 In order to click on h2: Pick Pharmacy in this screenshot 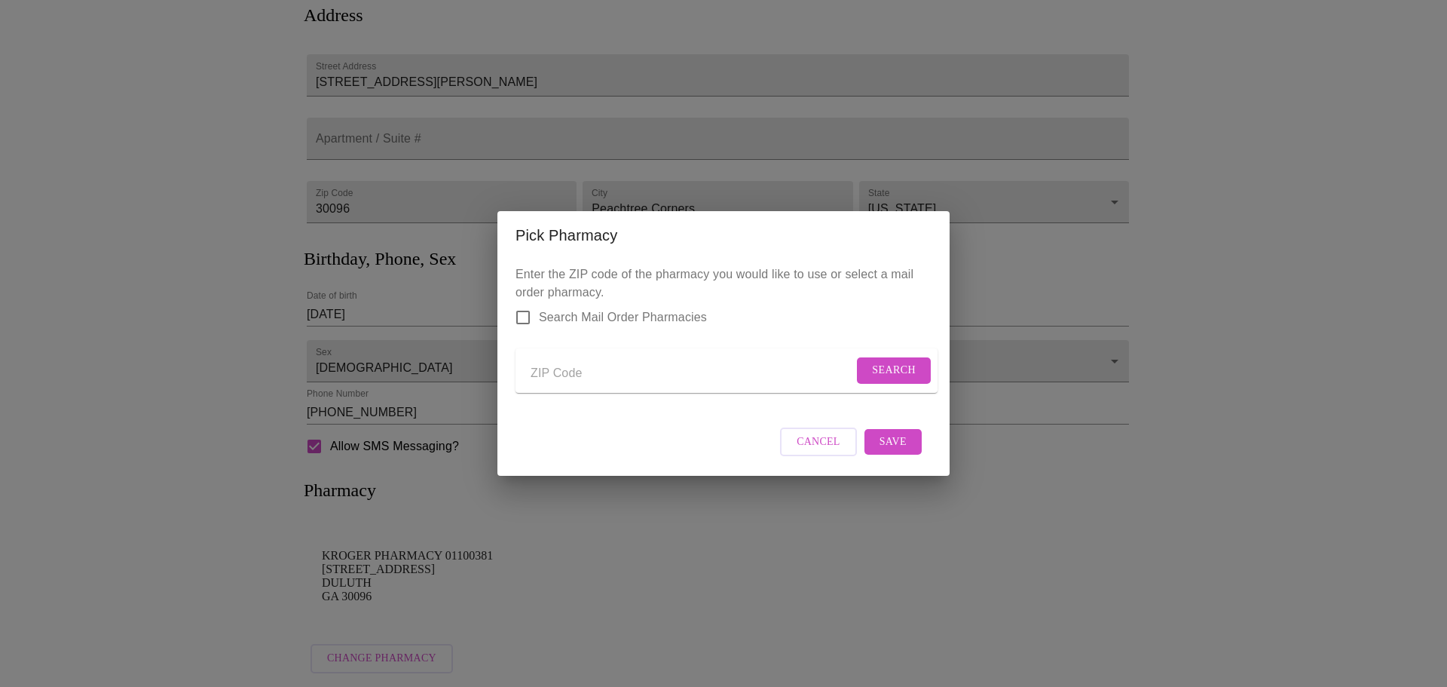, I will do `click(723, 235)`.